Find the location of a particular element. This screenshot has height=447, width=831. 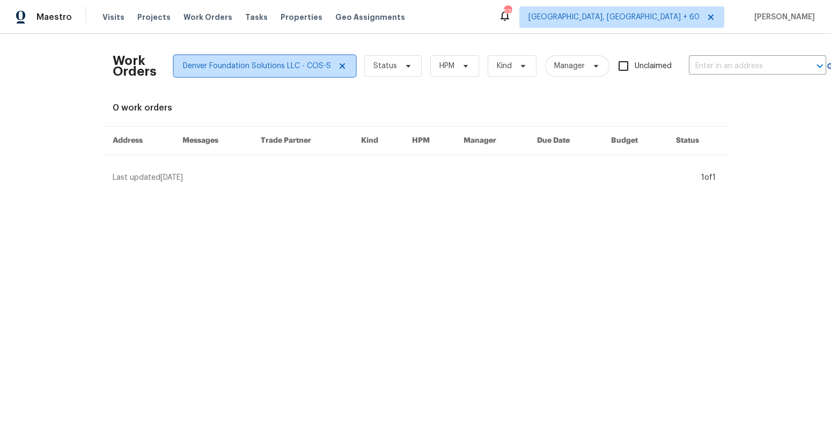

h2: Work Orders is located at coordinates (135, 66).